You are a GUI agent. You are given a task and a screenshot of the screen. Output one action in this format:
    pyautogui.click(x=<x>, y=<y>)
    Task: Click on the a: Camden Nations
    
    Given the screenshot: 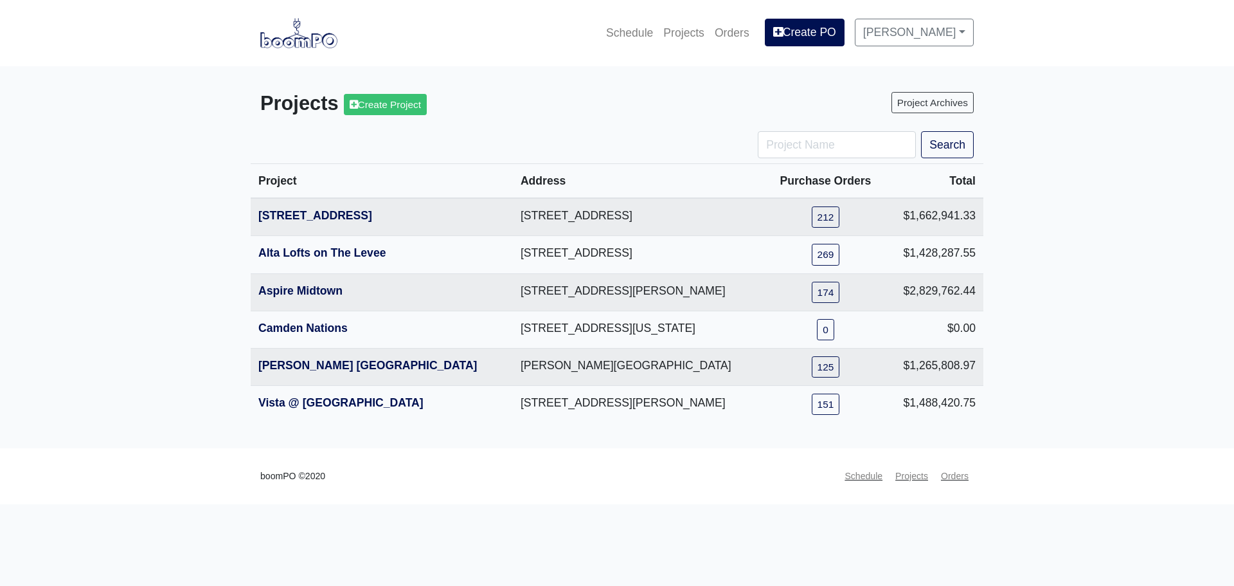 What is the action you would take?
    pyautogui.click(x=303, y=328)
    